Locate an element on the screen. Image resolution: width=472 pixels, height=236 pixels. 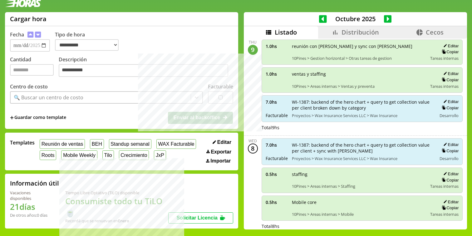
span: Mobile core is located at coordinates (359, 202).